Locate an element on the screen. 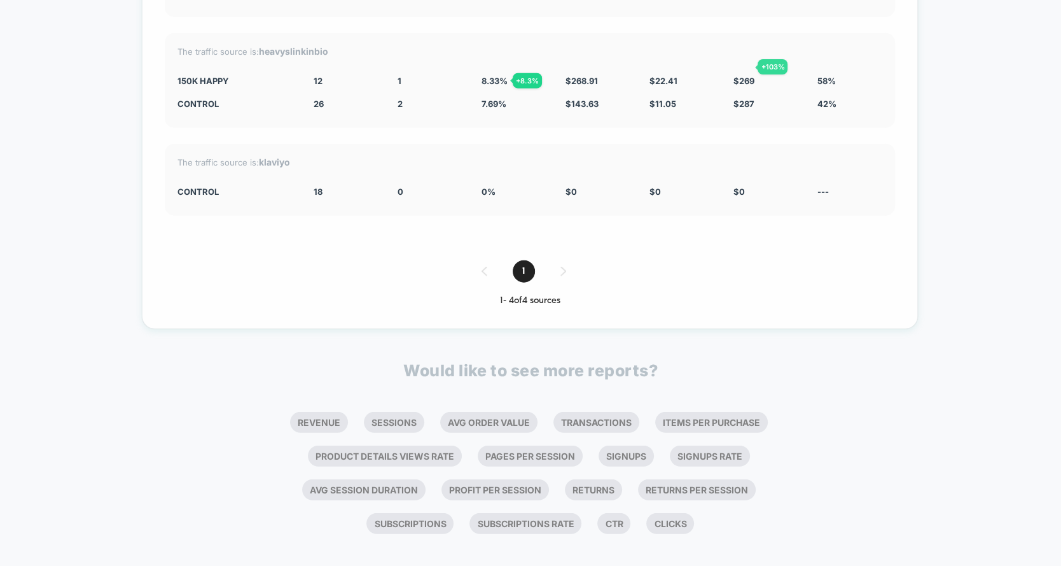 Image resolution: width=1061 pixels, height=566 pixels. li: Signups Rate is located at coordinates (710, 456).